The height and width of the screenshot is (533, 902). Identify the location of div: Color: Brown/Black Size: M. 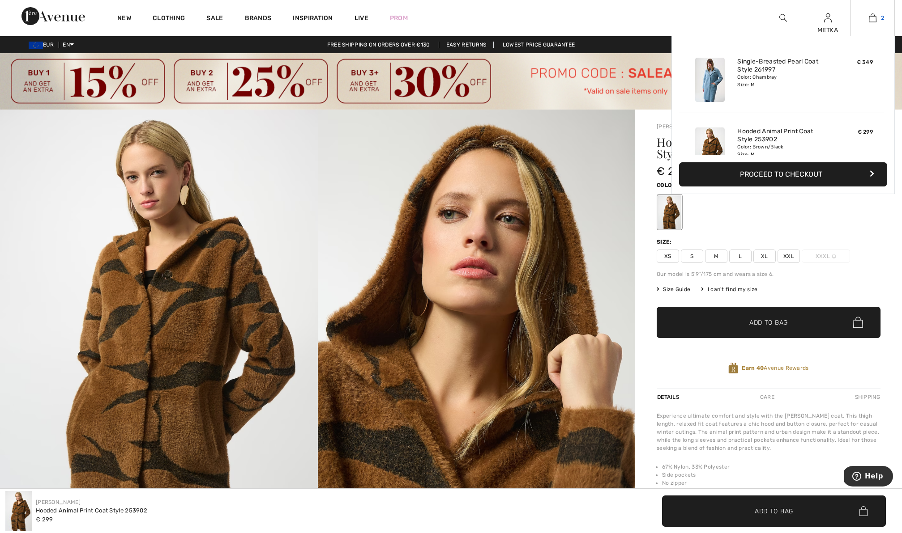
(781, 151).